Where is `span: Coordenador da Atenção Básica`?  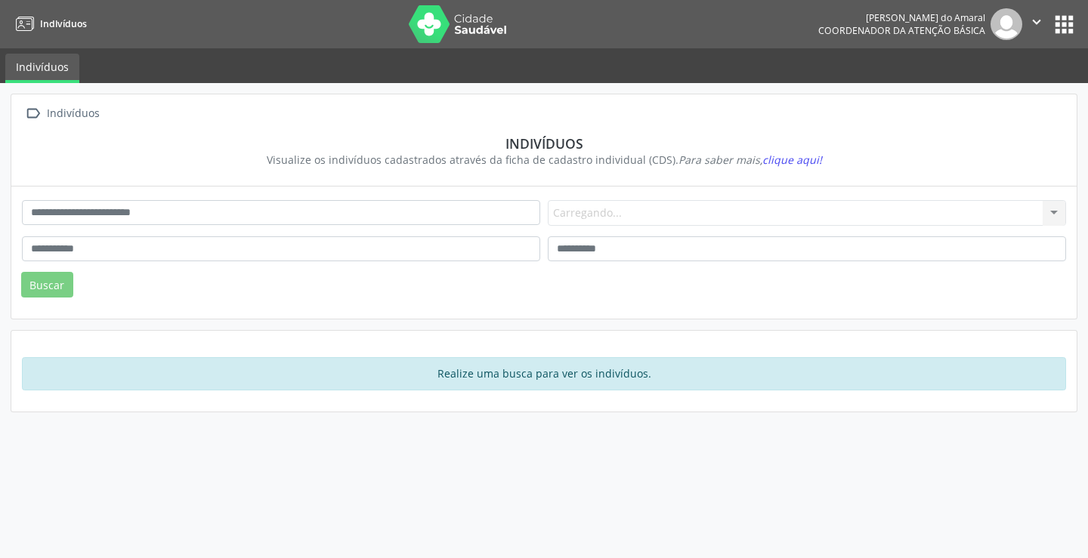
span: Coordenador da Atenção Básica is located at coordinates (901, 30).